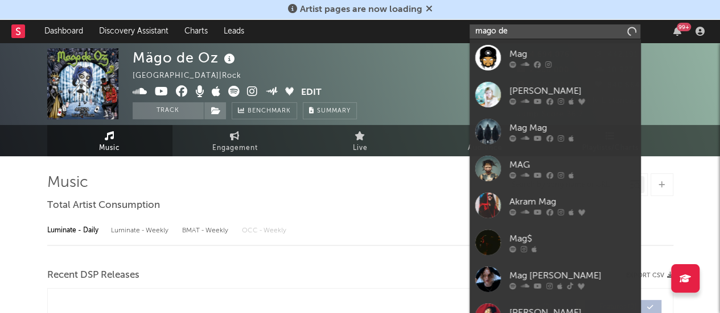 This screenshot has width=720, height=313. I want to click on span: Audience, so click(485, 148).